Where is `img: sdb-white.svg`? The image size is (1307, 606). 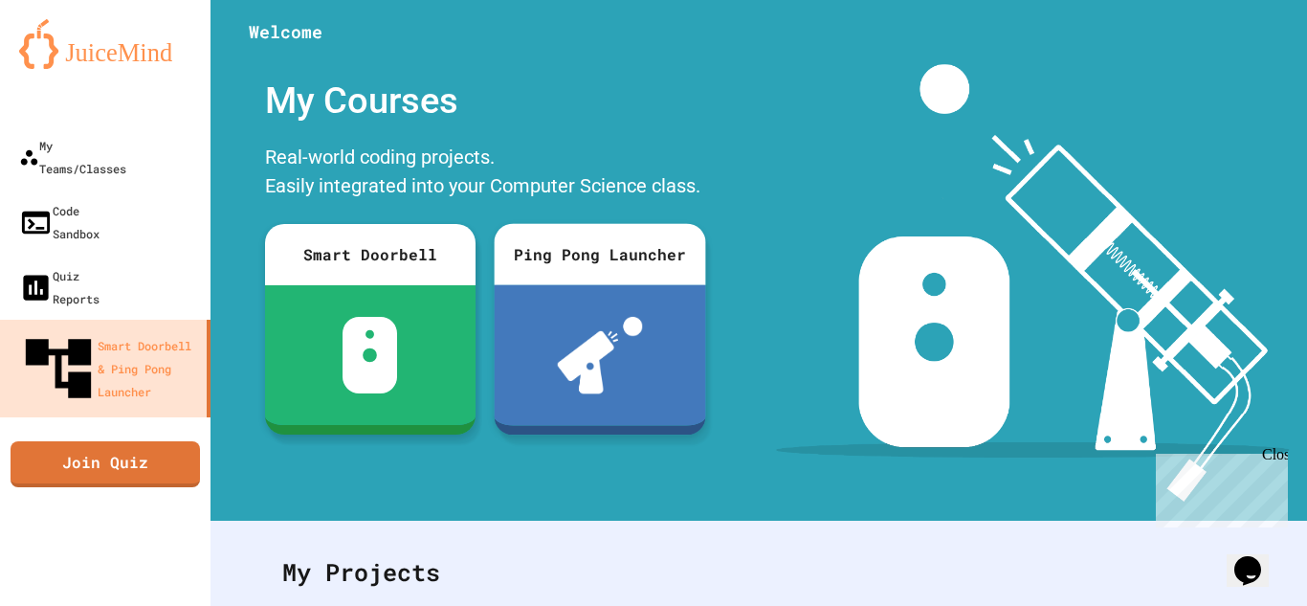 img: sdb-white.svg is located at coordinates (369, 355).